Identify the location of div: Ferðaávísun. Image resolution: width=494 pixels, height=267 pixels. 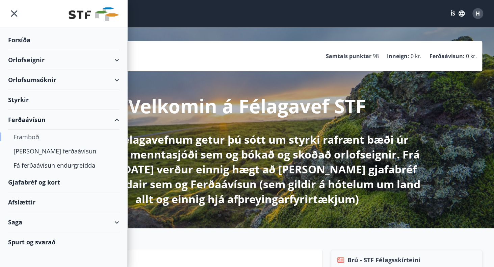
(64, 120).